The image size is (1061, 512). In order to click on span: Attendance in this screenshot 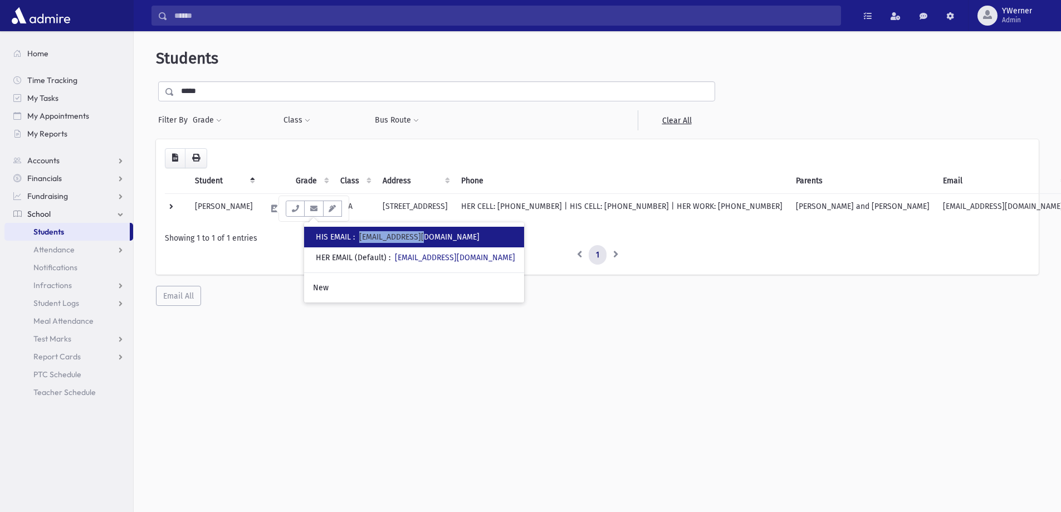, I will do `click(54, 249)`.